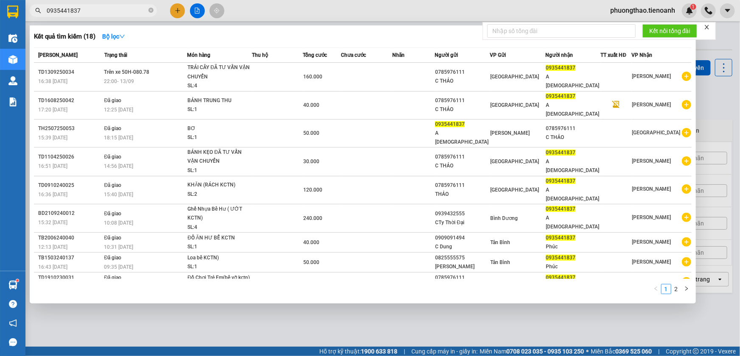  What do you see at coordinates (70, 213) in the screenshot?
I see `div: BD2109240012` at bounding box center [70, 213].